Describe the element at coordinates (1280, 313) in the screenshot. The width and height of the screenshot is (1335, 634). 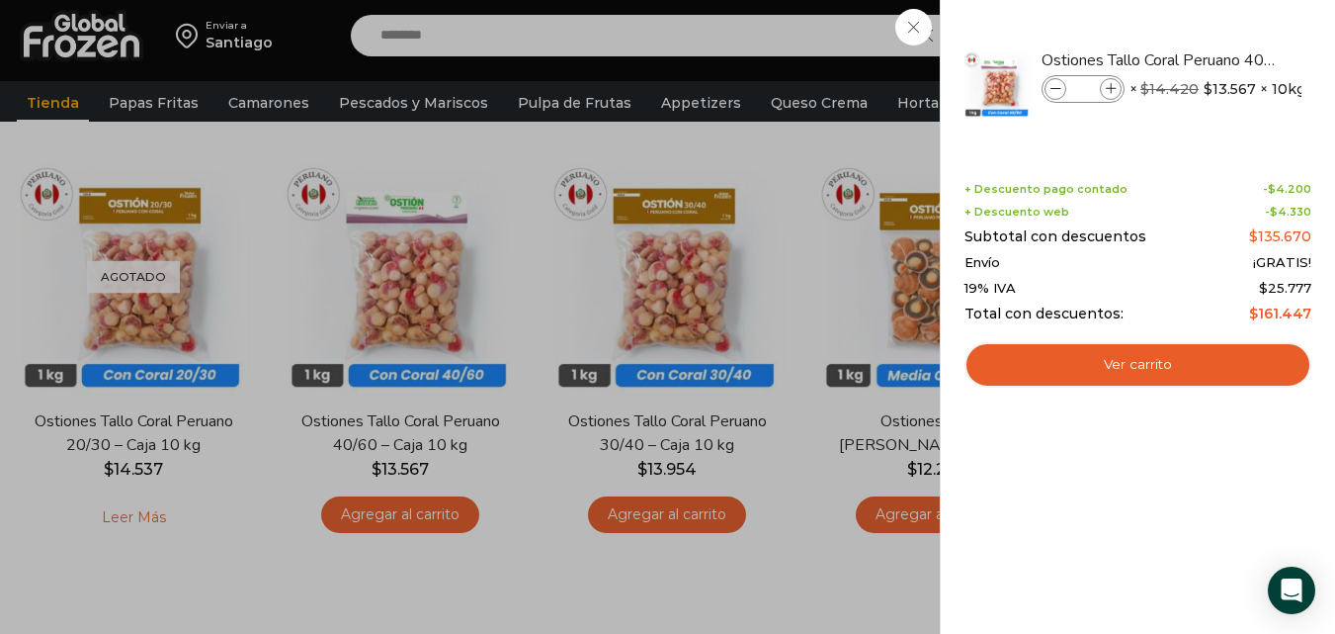
I see `bdi: 161.447` at that location.